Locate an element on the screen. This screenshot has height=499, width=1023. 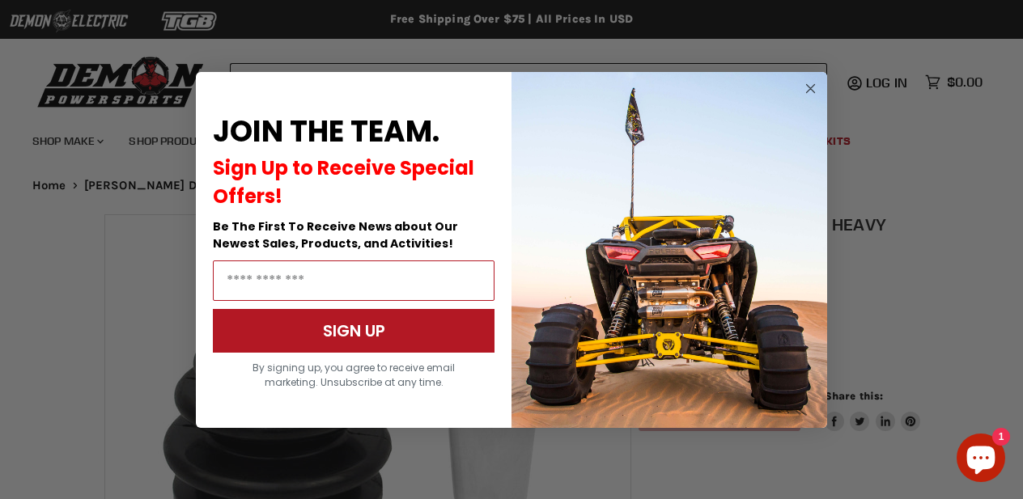
inbox-online-store-chat: Shopify online store chat is located at coordinates (981, 460).